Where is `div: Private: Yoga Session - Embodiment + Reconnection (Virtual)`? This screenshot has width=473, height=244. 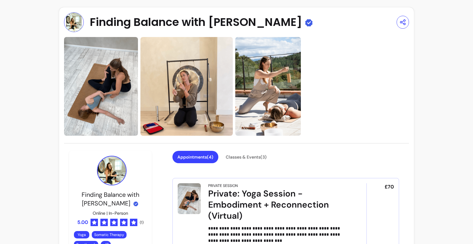
div: Private: Yoga Session - Embodiment + Reconnection (Virtual) is located at coordinates (279, 205).